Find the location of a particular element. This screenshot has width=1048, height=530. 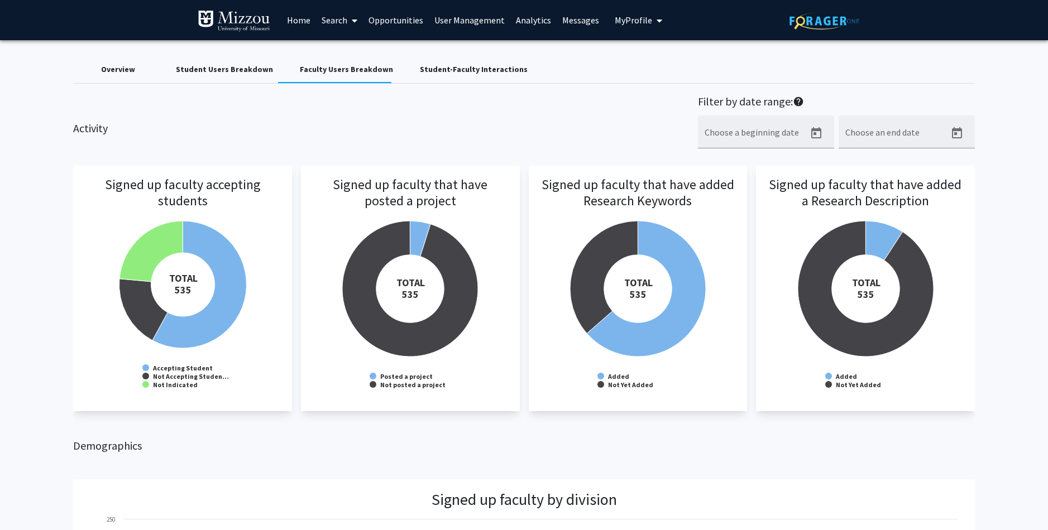

text: Not Indicated is located at coordinates (175, 385).